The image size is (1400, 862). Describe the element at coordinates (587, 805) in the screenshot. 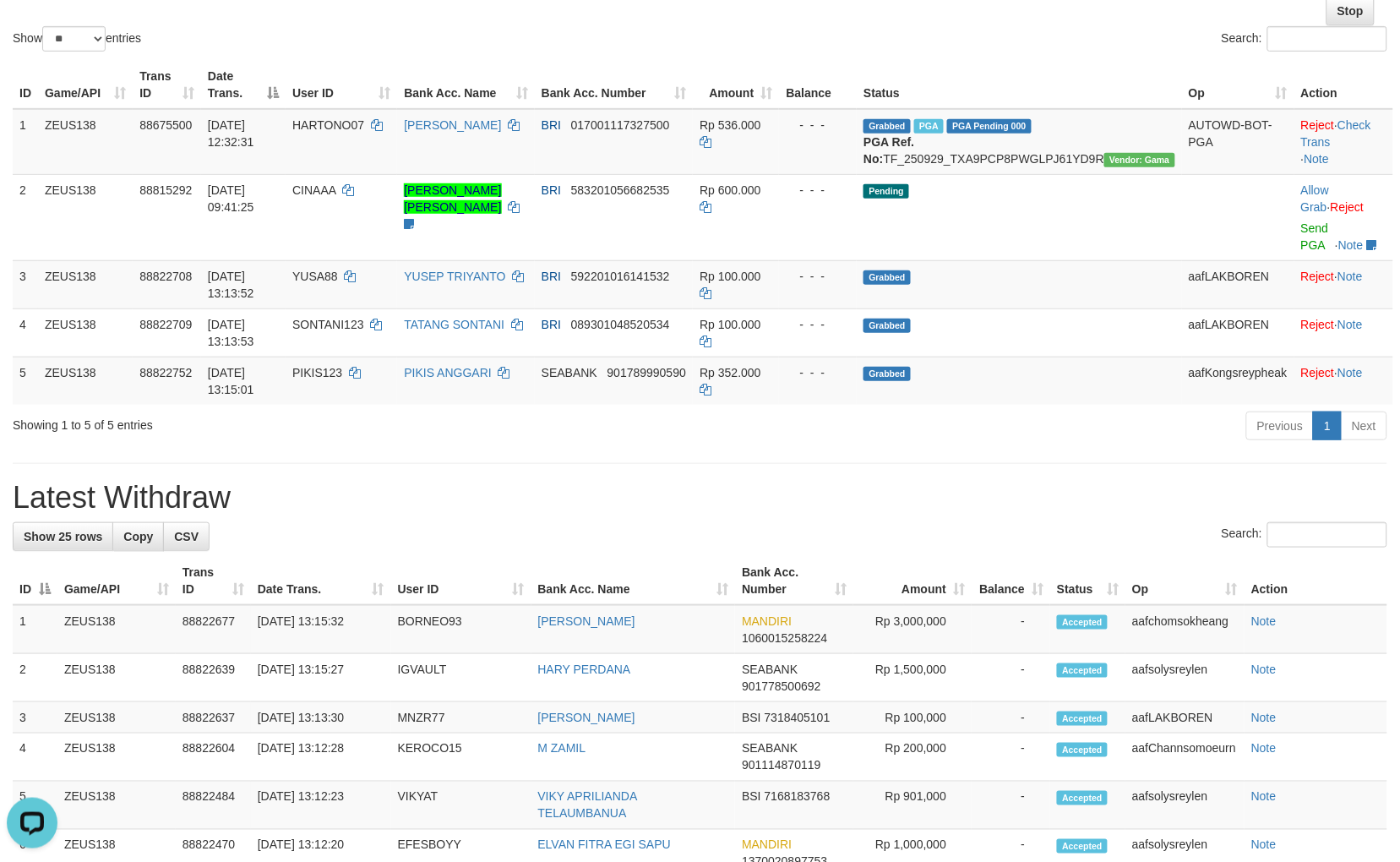

I see `a: VIKY APRILIANDA TELAUMBANUA` at that location.